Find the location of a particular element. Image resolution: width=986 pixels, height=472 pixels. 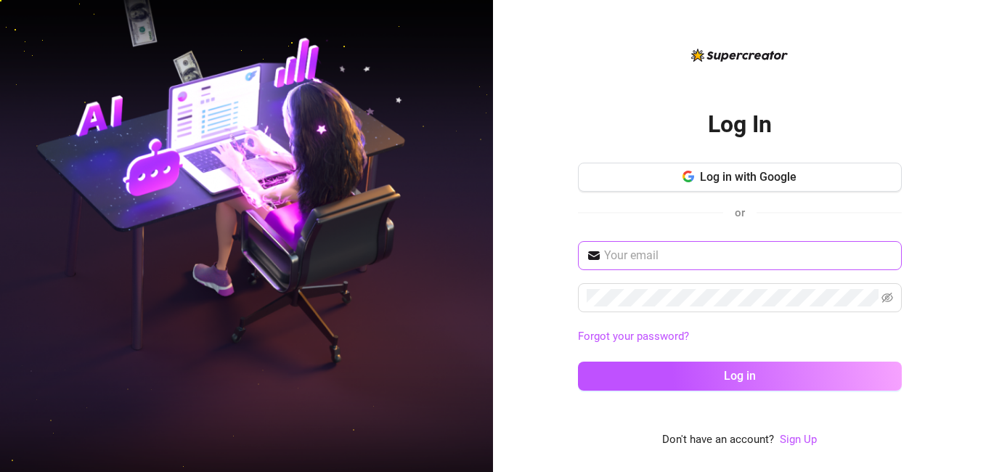

img: logo-BBDzfeDw.svg is located at coordinates (739, 55).